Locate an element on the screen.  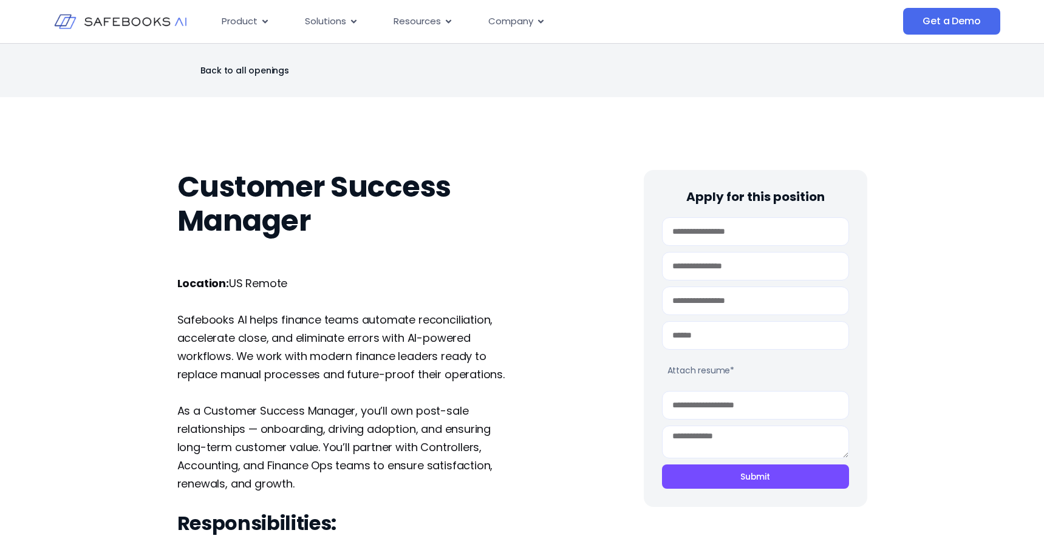
h1: Customer Success Manager is located at coordinates (349, 204).